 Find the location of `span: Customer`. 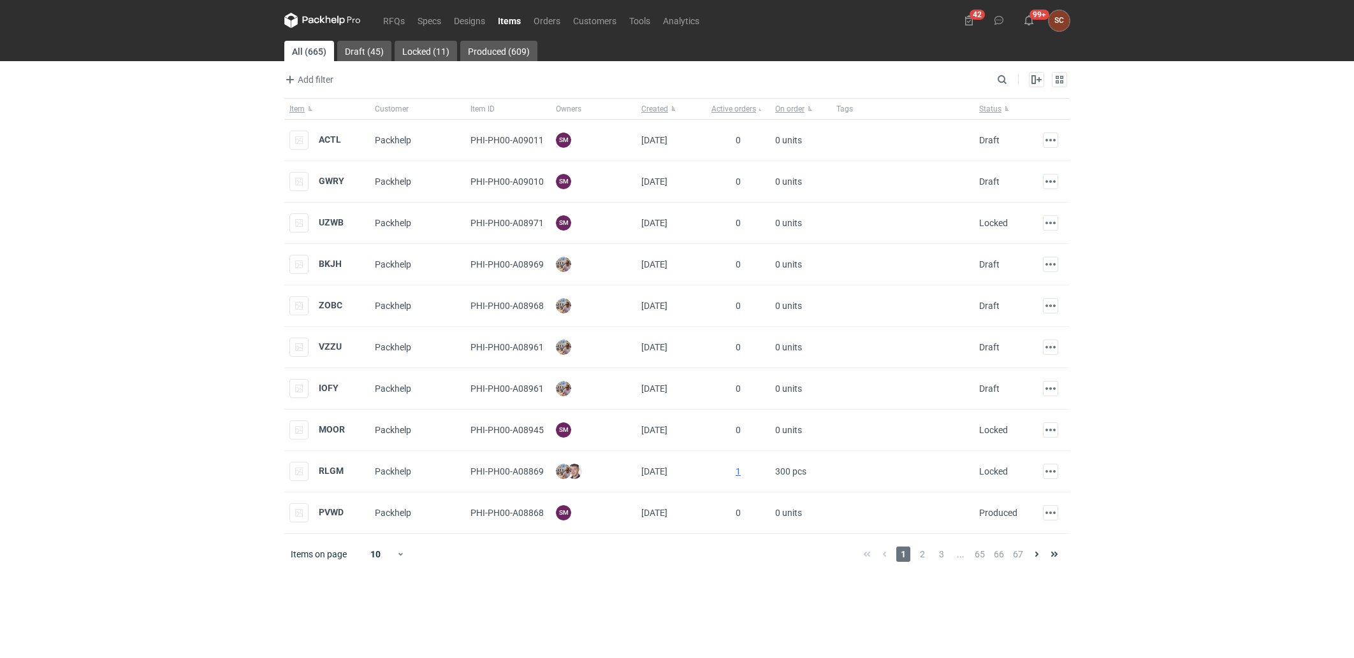

span: Customer is located at coordinates (391, 109).